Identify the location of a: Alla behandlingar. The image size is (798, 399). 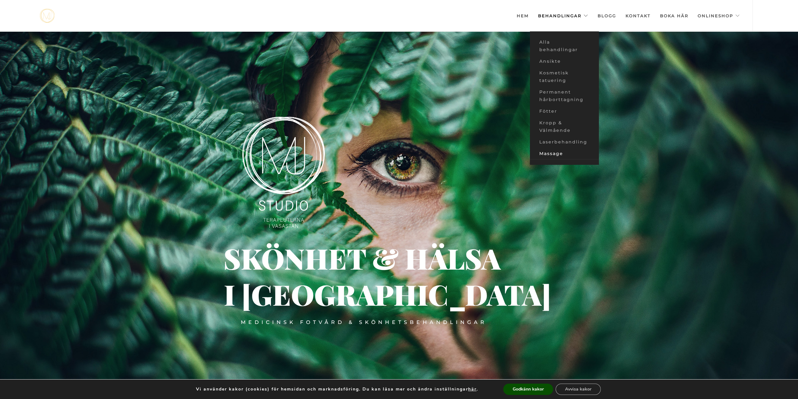
(564, 46).